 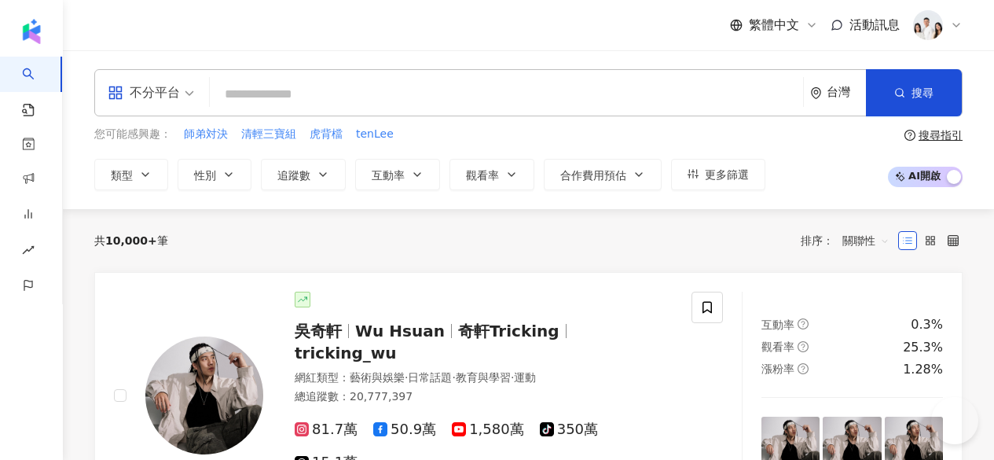 What do you see at coordinates (375, 134) in the screenshot?
I see `span: tenLee` at bounding box center [375, 134].